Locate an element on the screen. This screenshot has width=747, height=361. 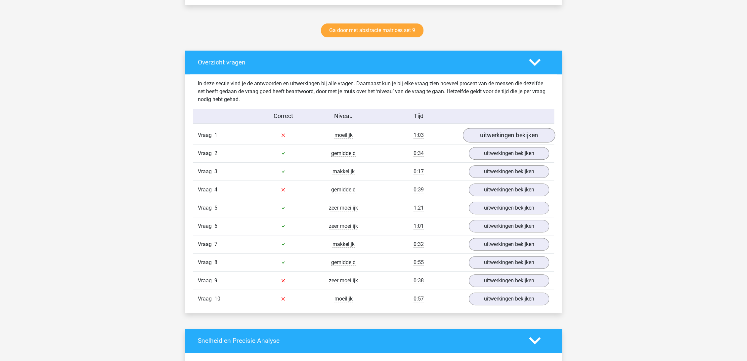
div: Correct is located at coordinates (284, 116).